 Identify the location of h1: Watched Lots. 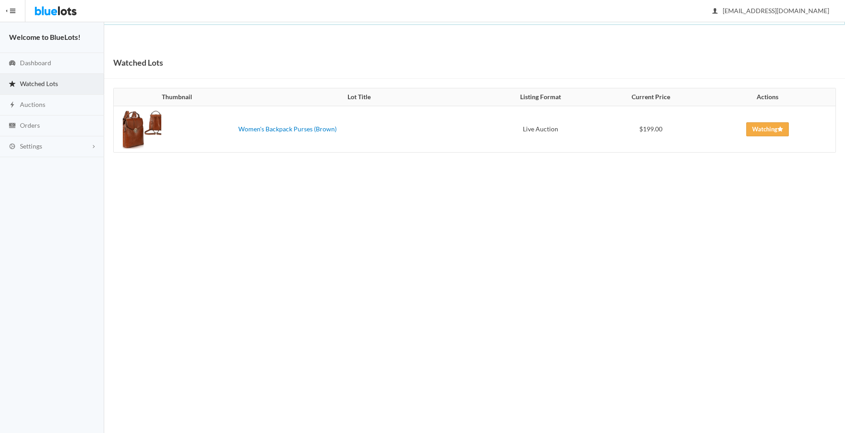
(138, 62).